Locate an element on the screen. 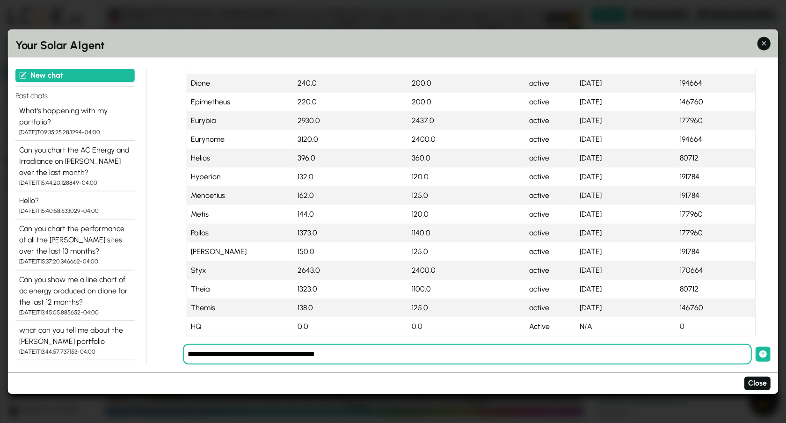 The width and height of the screenshot is (786, 423). td: 138.0 is located at coordinates (351, 308).